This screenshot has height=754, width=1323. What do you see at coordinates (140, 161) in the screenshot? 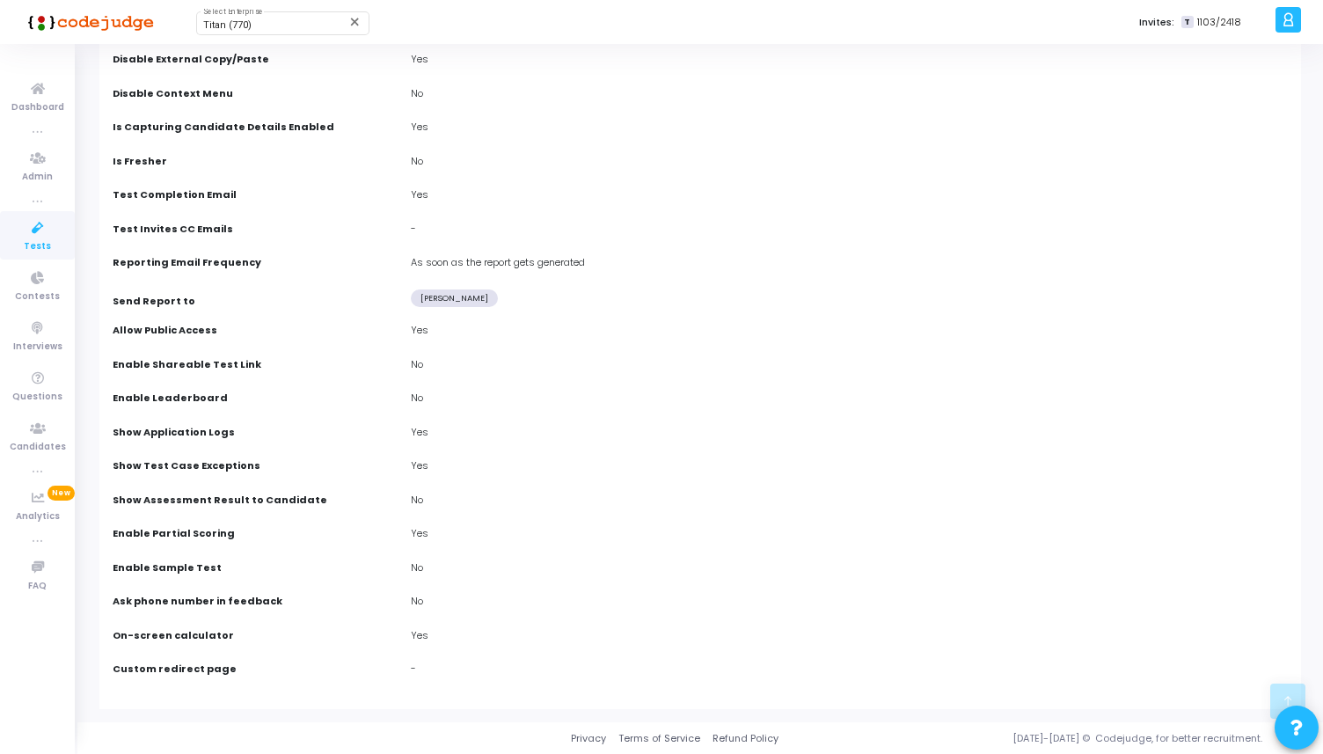
I see `label: Is Fresher` at bounding box center [140, 161].